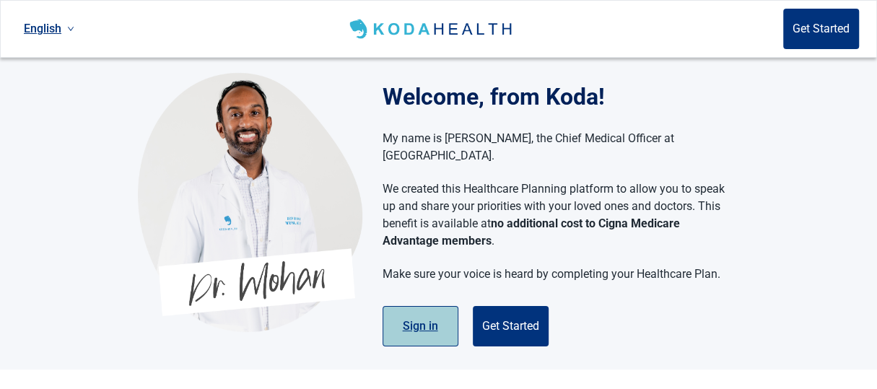 This screenshot has width=877, height=389. Describe the element at coordinates (554, 274) in the screenshot. I see `p: Make sure your voice is heard by completing your Healthcare Plan.` at that location.